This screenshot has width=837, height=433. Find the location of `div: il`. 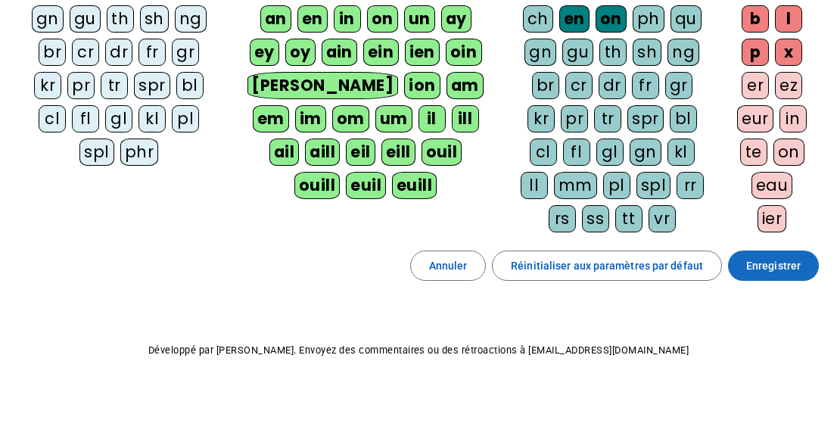

div: il is located at coordinates (432, 119).